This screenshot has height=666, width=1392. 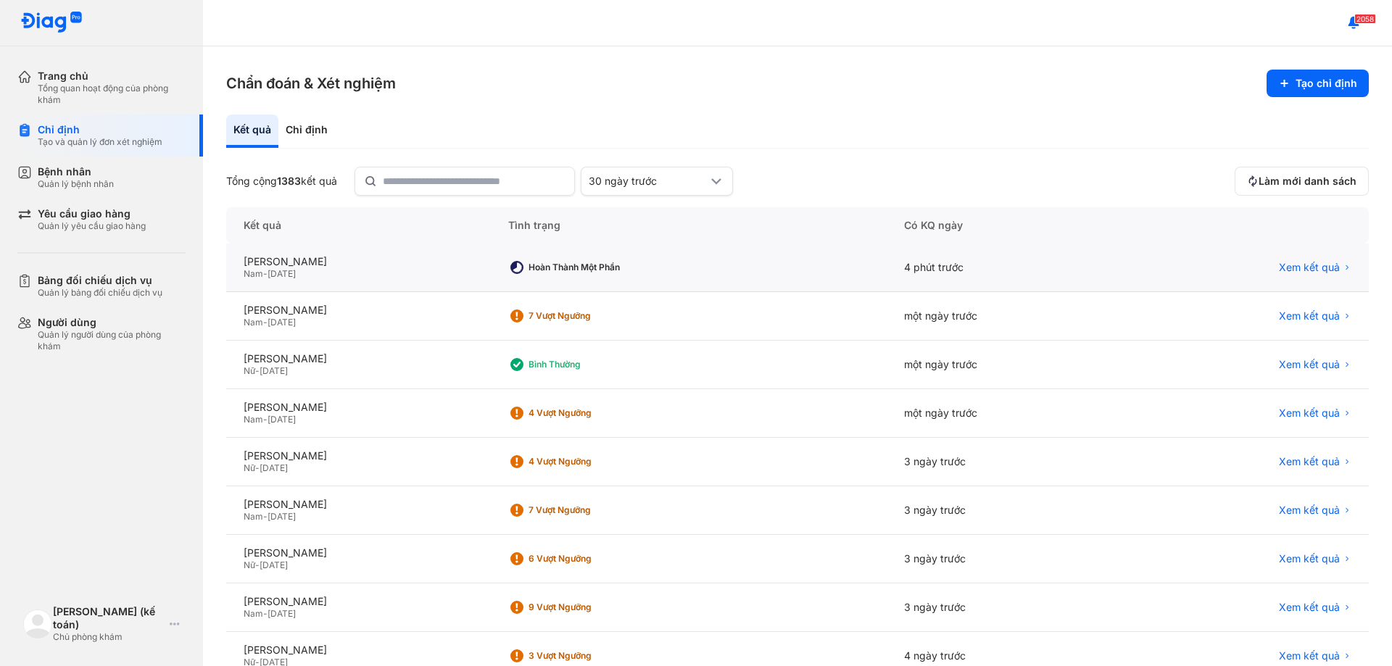 I want to click on div: Tổng quan hoạt động của phòng khám, so click(x=112, y=94).